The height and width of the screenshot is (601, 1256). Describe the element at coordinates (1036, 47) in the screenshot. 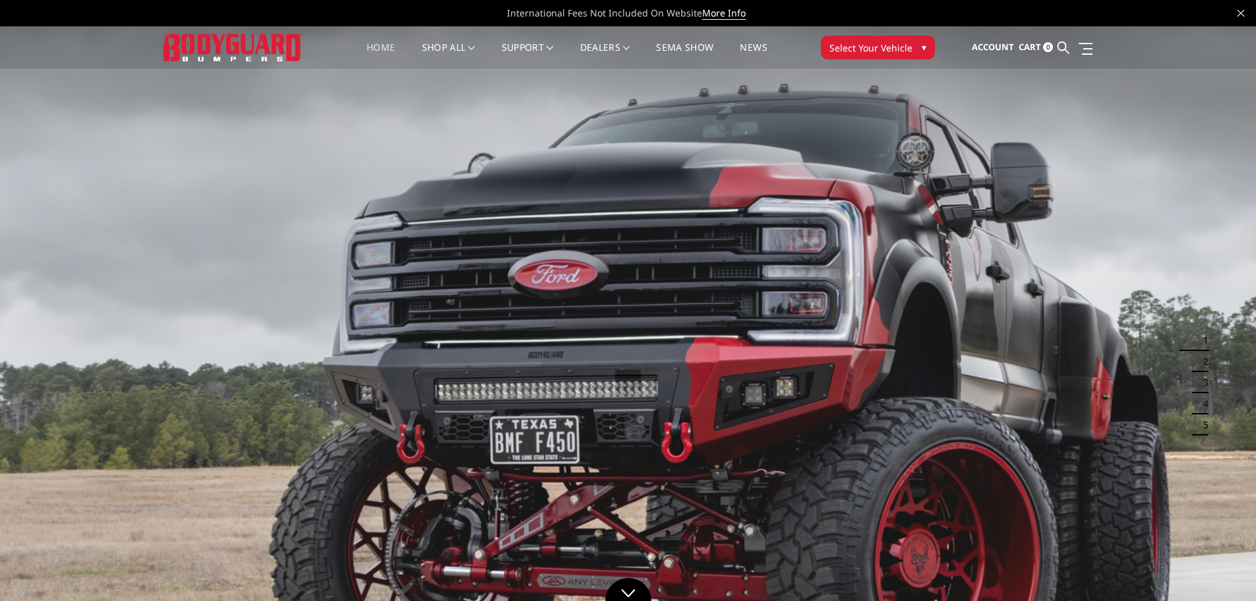

I see `a: Cart 0` at that location.